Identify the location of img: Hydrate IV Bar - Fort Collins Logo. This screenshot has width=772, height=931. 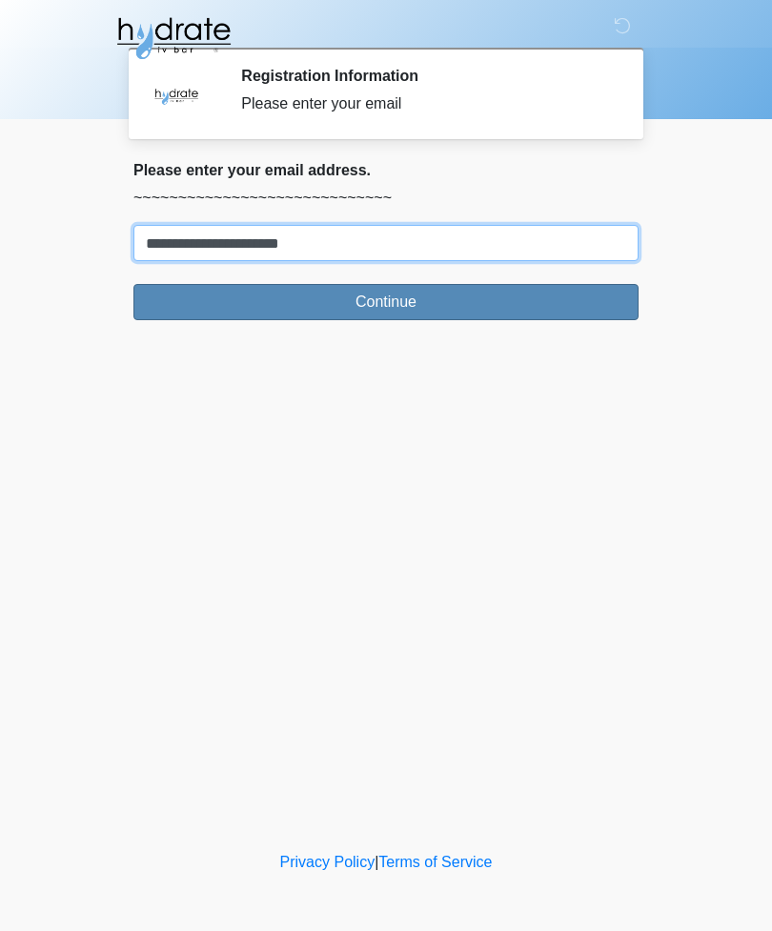
(173, 38).